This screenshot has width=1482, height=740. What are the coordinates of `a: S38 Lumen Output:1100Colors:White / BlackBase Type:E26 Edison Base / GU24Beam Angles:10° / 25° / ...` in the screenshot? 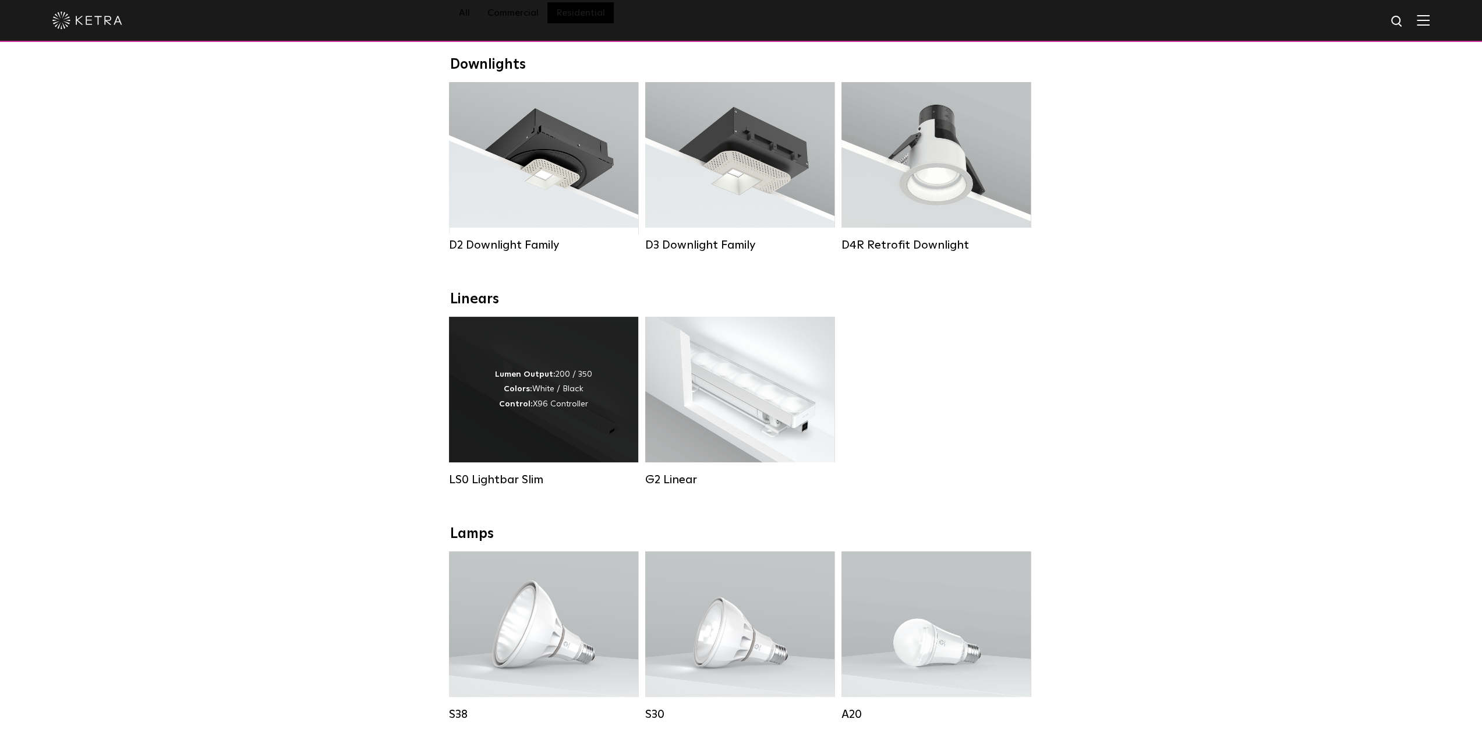 It's located at (543, 636).